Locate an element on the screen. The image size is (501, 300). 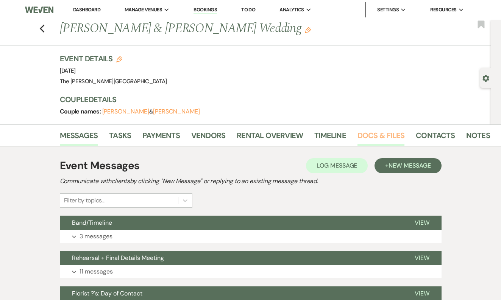
a: Dashboard is located at coordinates (87, 9).